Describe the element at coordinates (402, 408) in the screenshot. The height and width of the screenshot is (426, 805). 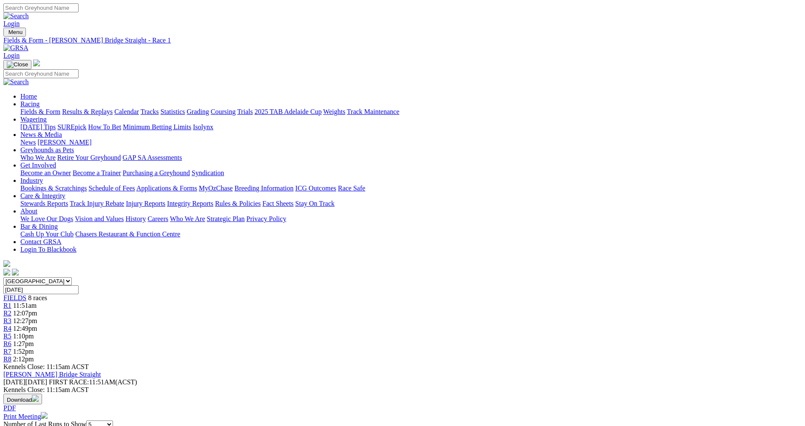
I see `div: Download` at that location.